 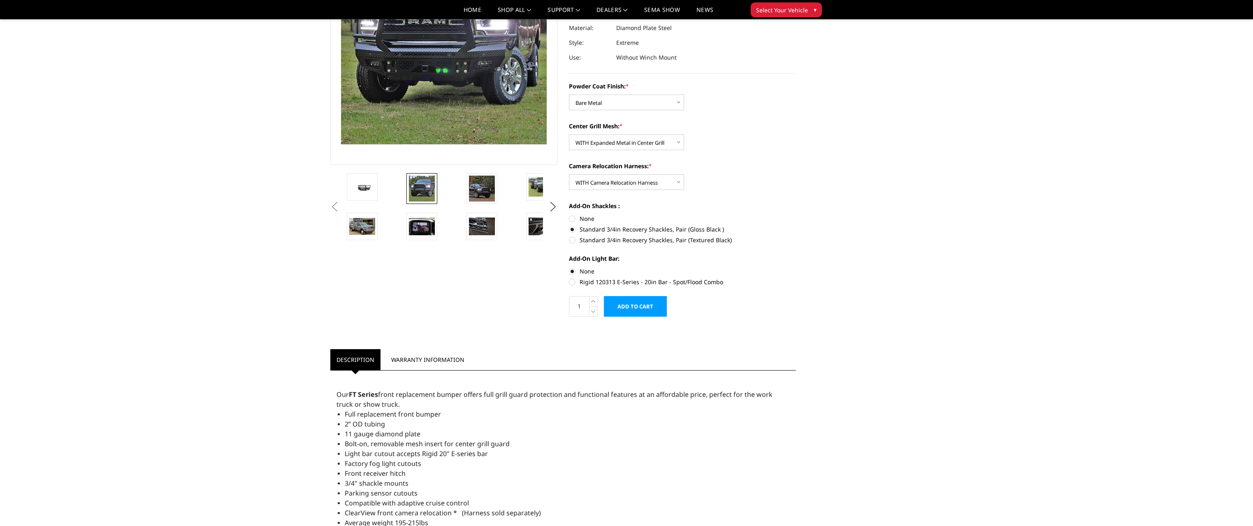 I want to click on label: Add-On Shackles :, so click(x=682, y=206).